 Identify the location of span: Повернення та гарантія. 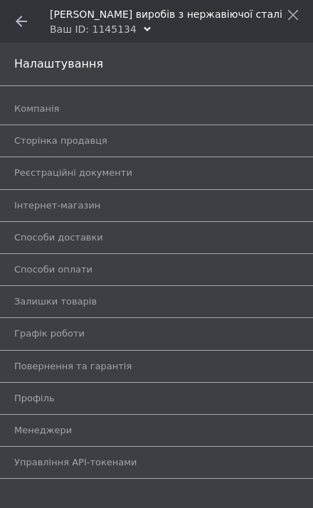
(73, 366).